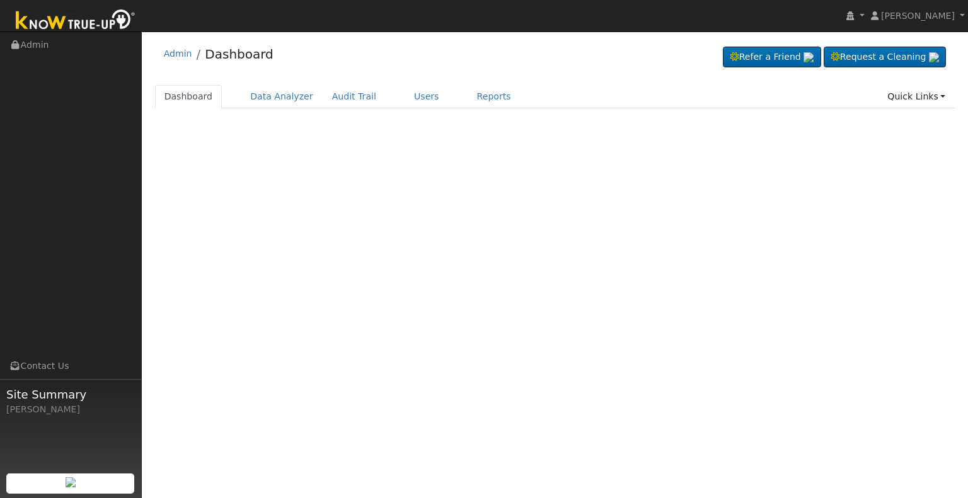 Image resolution: width=968 pixels, height=498 pixels. Describe the element at coordinates (916, 96) in the screenshot. I see `a: Quick Links` at that location.